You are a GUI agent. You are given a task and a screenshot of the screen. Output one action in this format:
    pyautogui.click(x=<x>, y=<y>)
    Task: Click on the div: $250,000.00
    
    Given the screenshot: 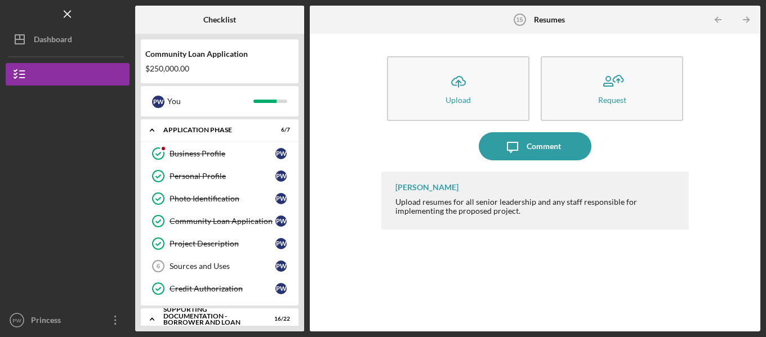 What is the action you would take?
    pyautogui.click(x=220, y=69)
    